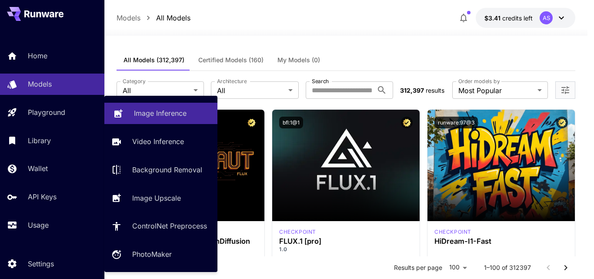 The width and height of the screenshot is (594, 279). Describe the element at coordinates (160, 113) in the screenshot. I see `p: Image Inference` at that location.